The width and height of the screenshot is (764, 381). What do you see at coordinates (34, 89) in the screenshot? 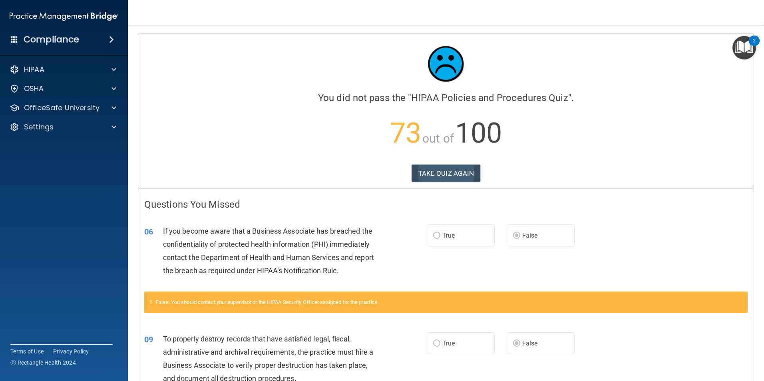
I see `p: OSHA` at bounding box center [34, 89].